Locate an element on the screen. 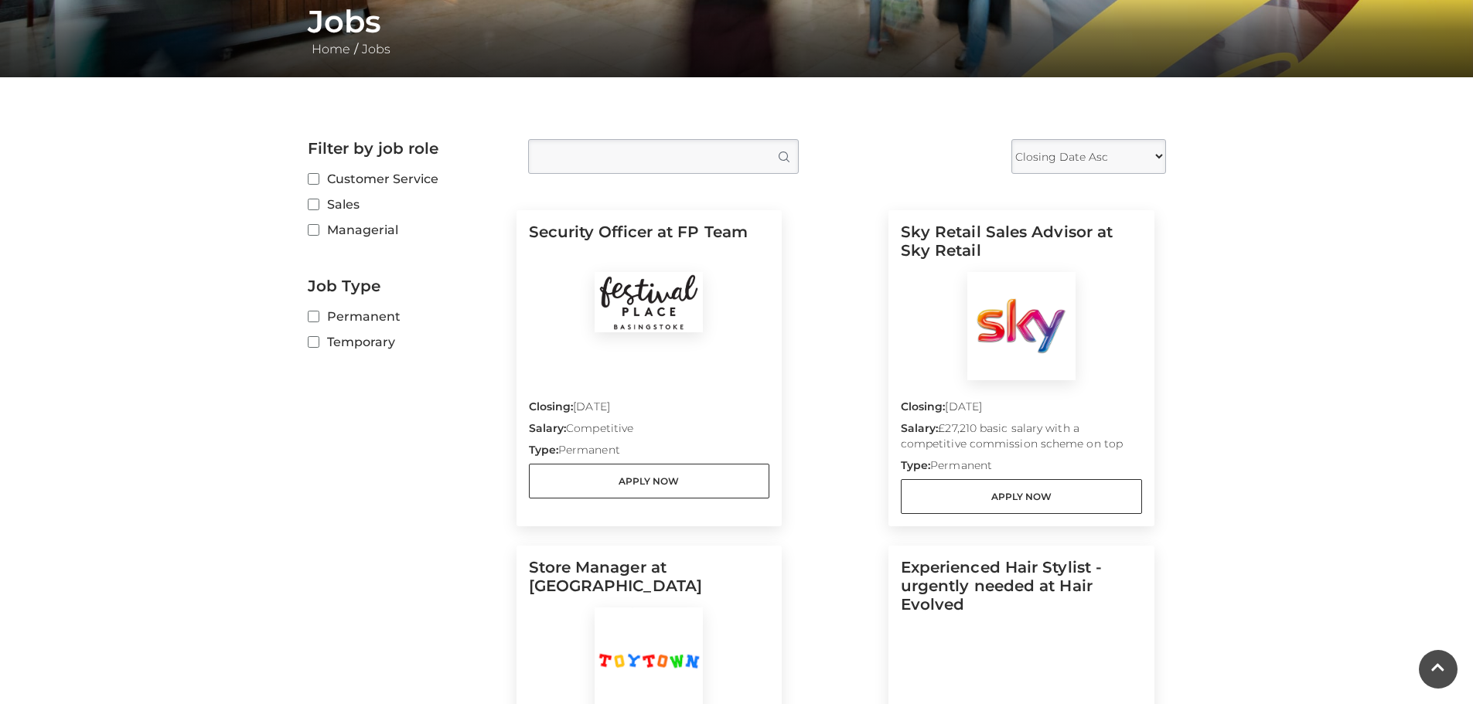 This screenshot has height=704, width=1473. h5: Sky Retail Sales Advisor at Sky Retail is located at coordinates (1021, 247).